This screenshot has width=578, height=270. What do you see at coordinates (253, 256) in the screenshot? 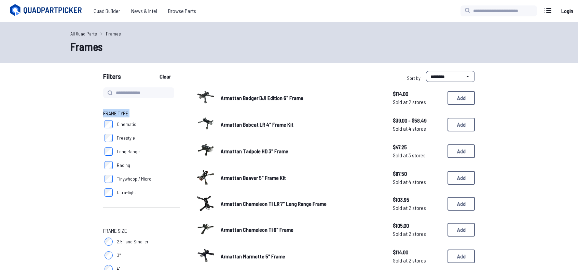
I see `span: Armattan Marmotte 5" Frame` at bounding box center [253, 256].